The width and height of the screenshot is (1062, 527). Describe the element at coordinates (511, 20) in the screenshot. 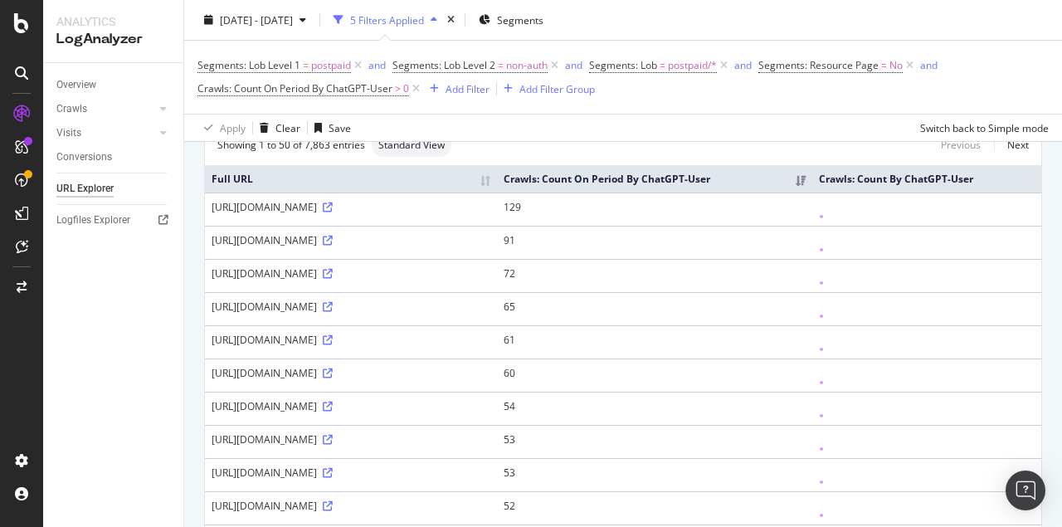

I see `button: Segments` at that location.